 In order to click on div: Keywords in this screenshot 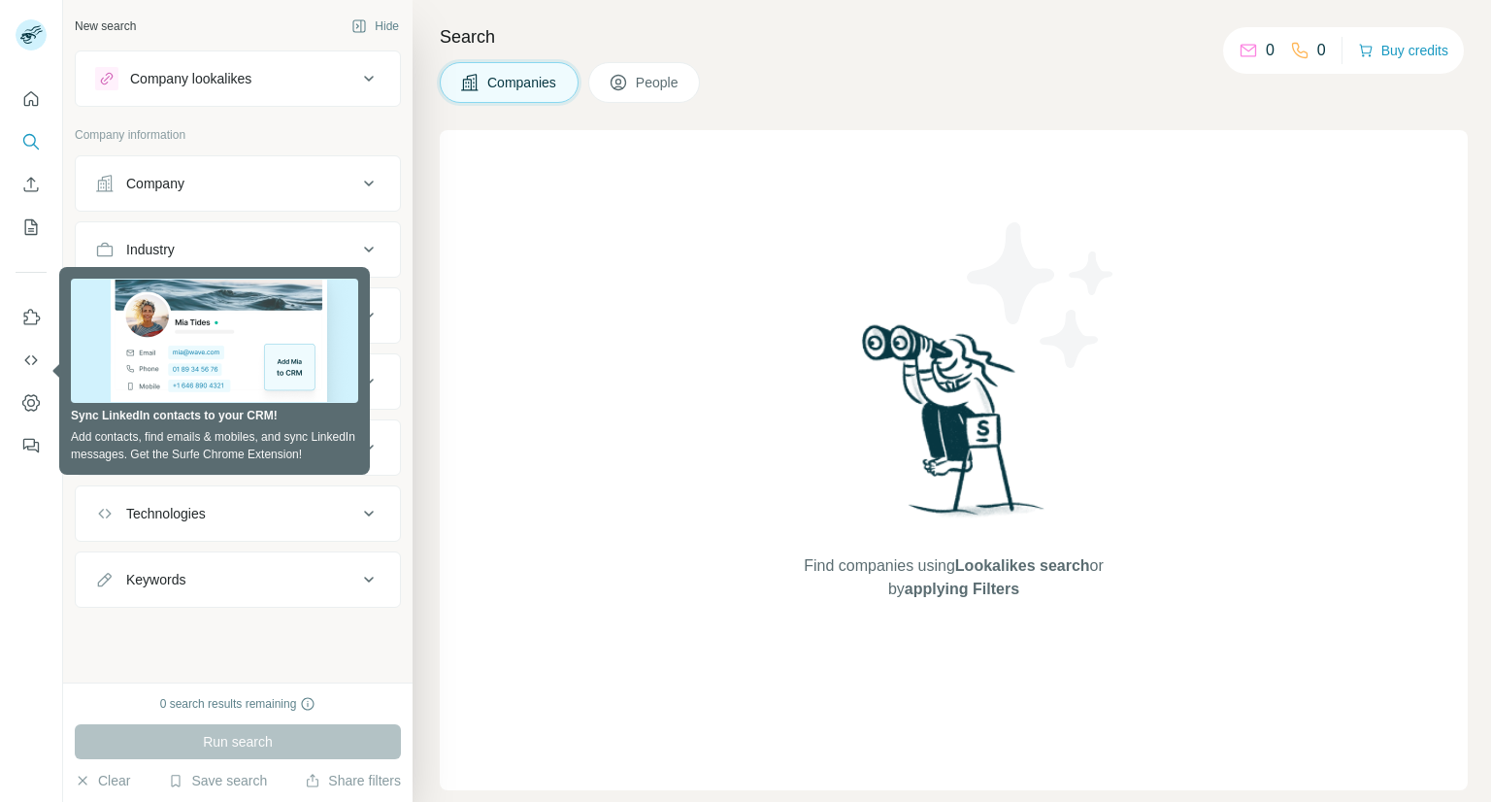, I will do `click(155, 580)`.